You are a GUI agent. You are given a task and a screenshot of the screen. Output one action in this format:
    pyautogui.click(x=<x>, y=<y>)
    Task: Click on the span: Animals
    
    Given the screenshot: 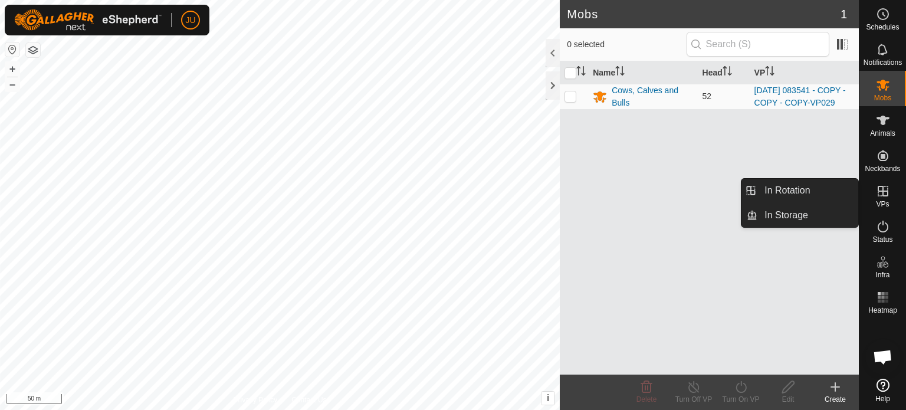 What is the action you would take?
    pyautogui.click(x=883, y=133)
    